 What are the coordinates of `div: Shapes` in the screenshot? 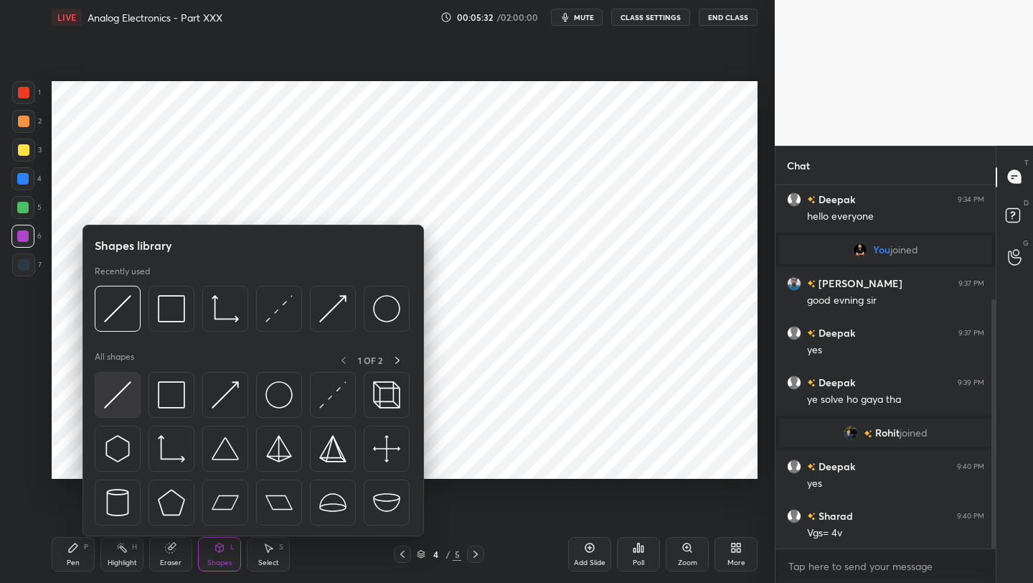 It's located at (220, 563).